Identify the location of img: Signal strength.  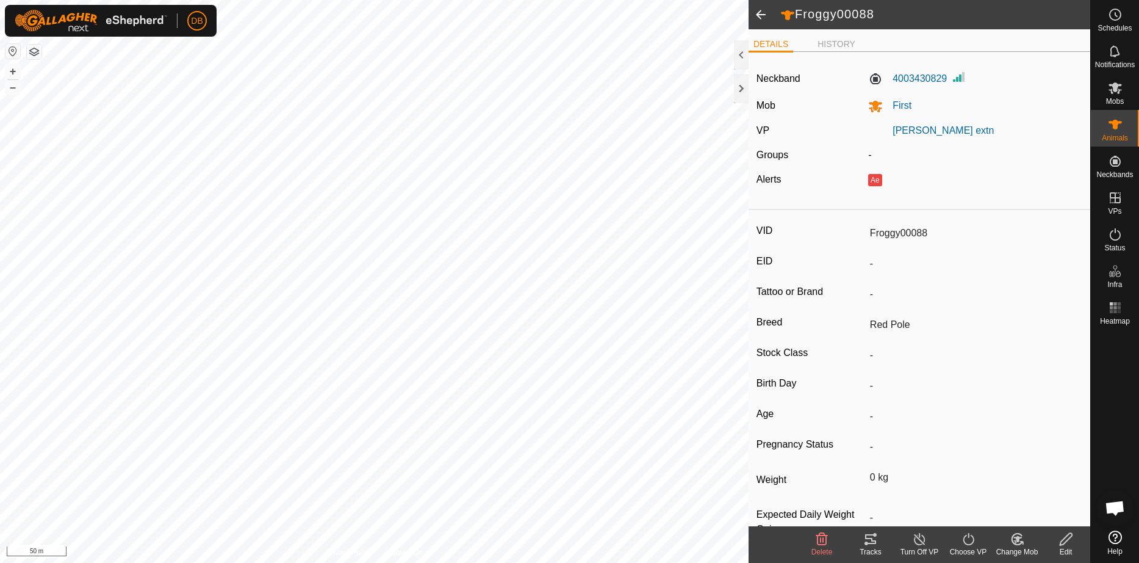
(959, 77).